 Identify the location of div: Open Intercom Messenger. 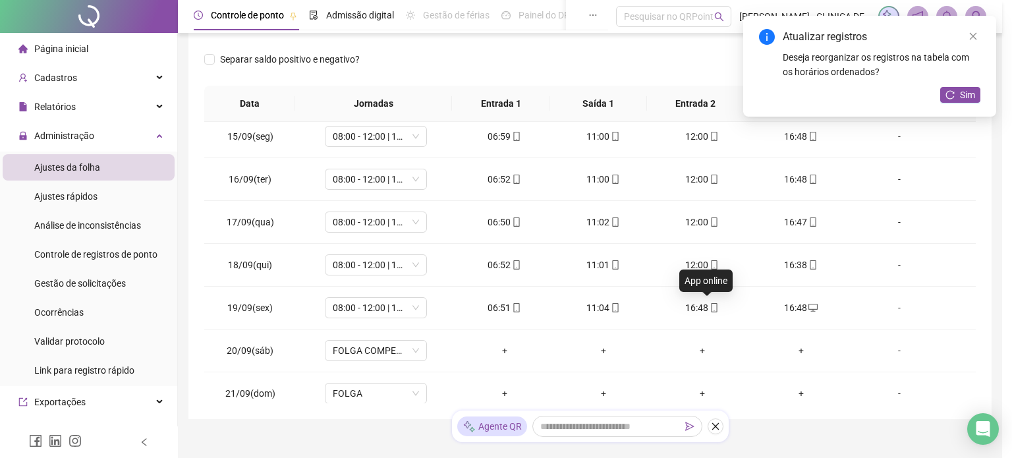
(983, 429).